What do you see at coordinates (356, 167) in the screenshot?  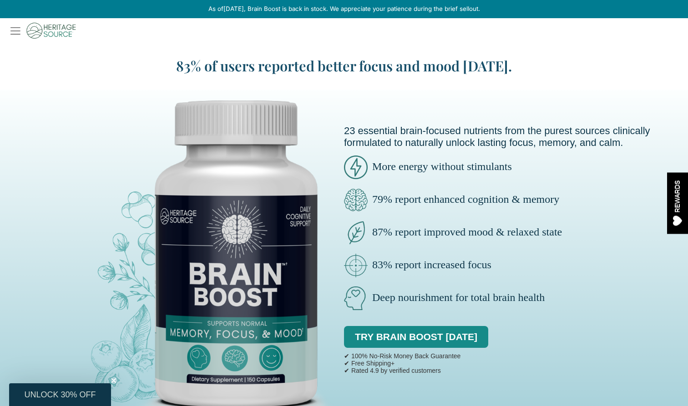 I see `img: brain-boost-energy.png` at bounding box center [356, 167].